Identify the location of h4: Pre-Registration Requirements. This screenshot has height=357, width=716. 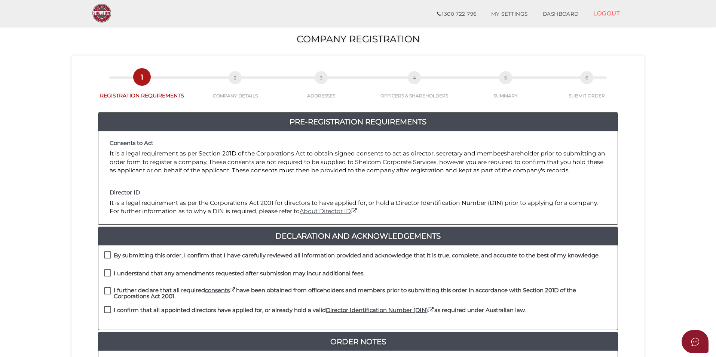
(358, 122).